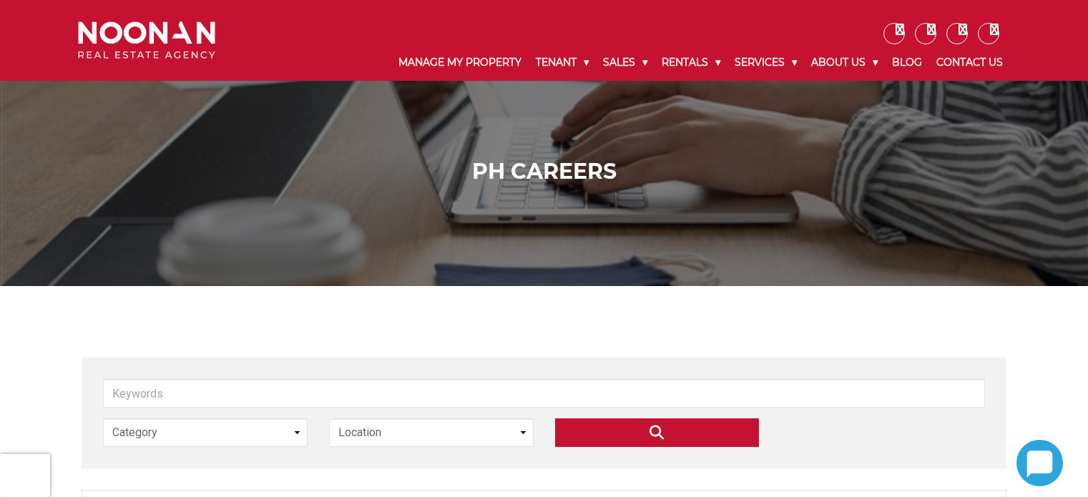  I want to click on a: Tenant, so click(562, 62).